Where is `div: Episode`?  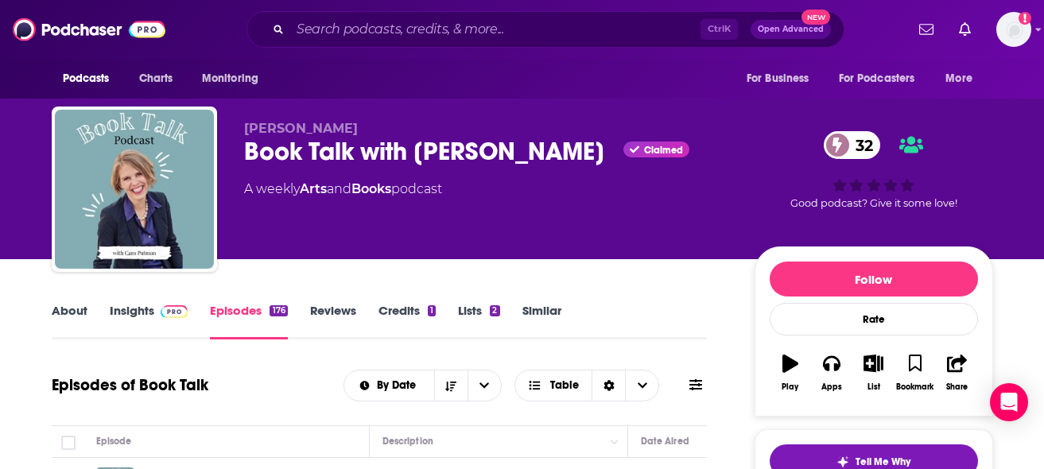 div: Episode is located at coordinates (114, 441).